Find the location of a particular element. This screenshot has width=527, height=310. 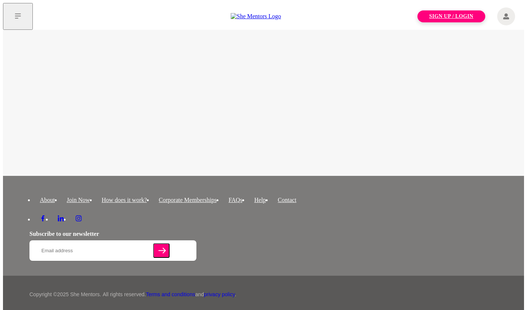

a: Instagram is located at coordinates (79, 219).